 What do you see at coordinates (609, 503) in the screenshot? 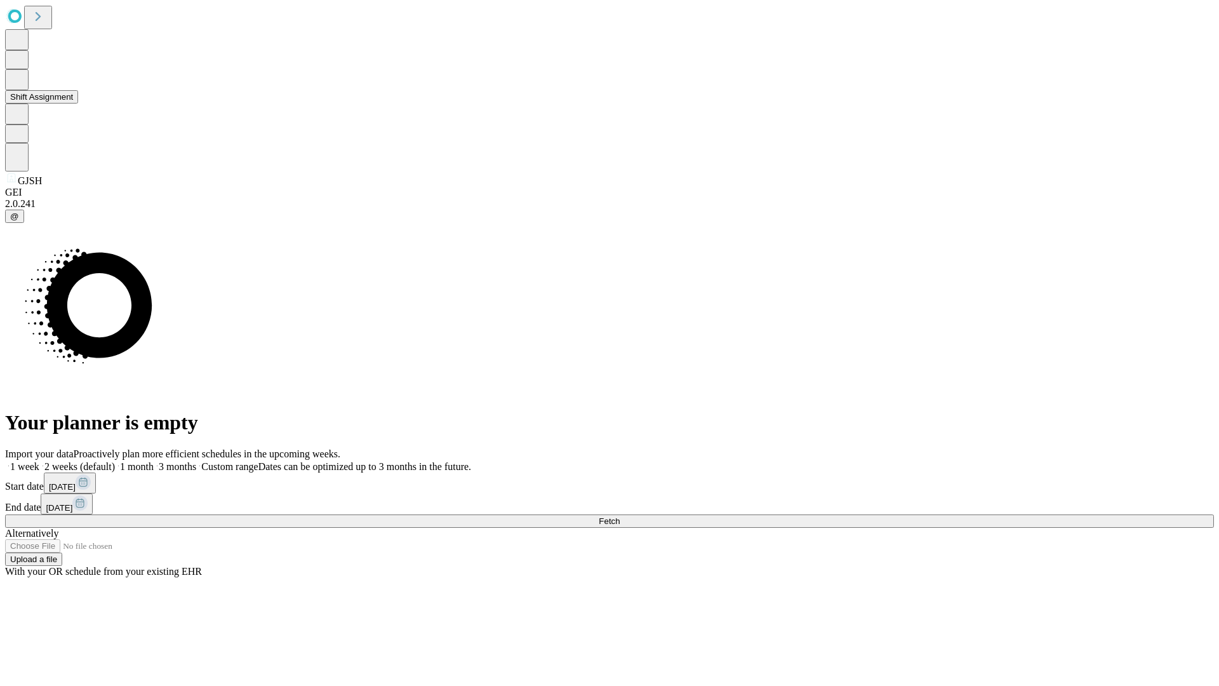
I see `div: End date` at bounding box center [609, 503].